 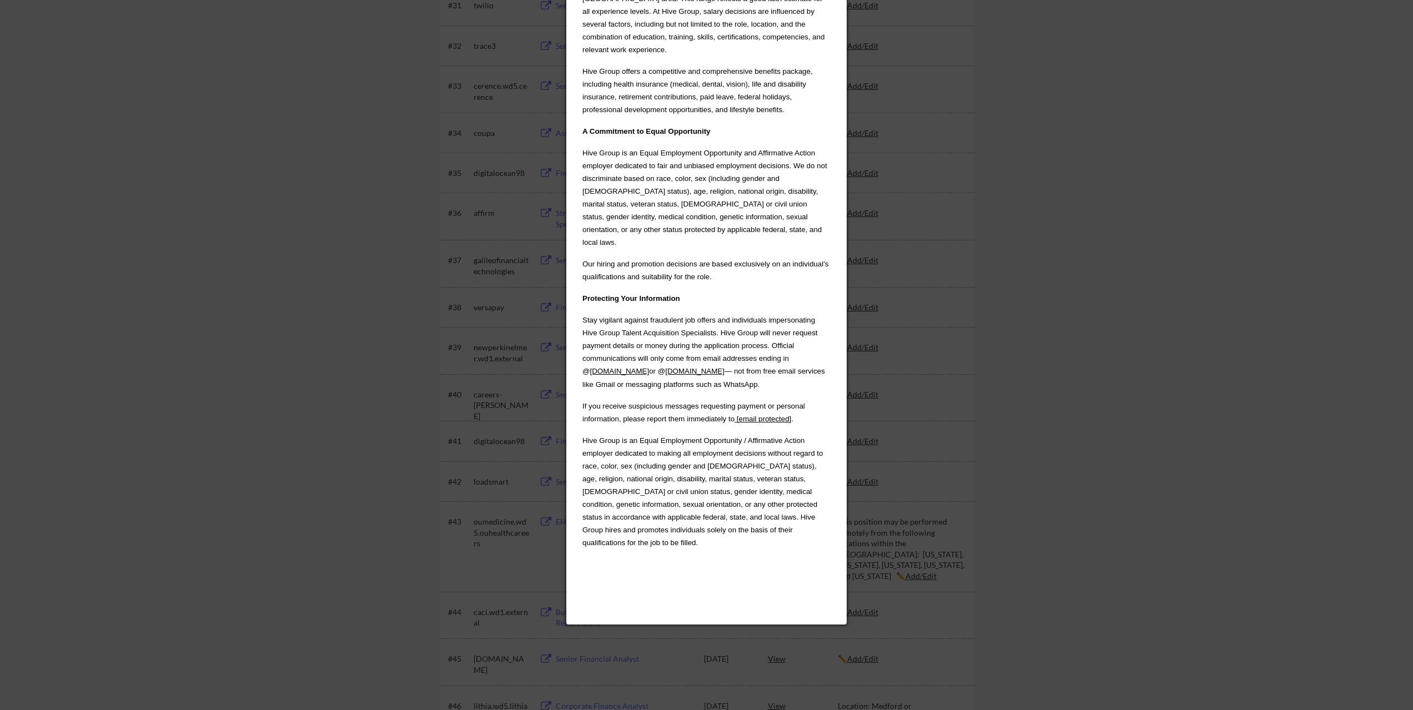 I want to click on span: Our hiring and promotion decisions are based exclusively on an individual’s qualifications and su..., so click(x=706, y=270).